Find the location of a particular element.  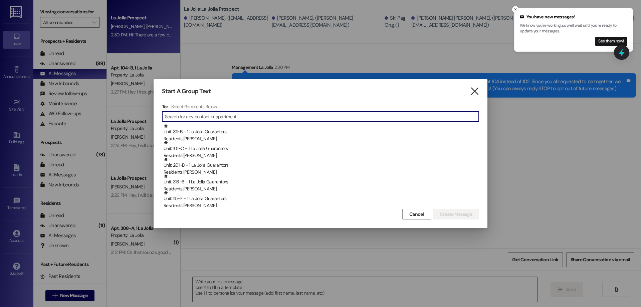

button: Cancel is located at coordinates (416, 214).